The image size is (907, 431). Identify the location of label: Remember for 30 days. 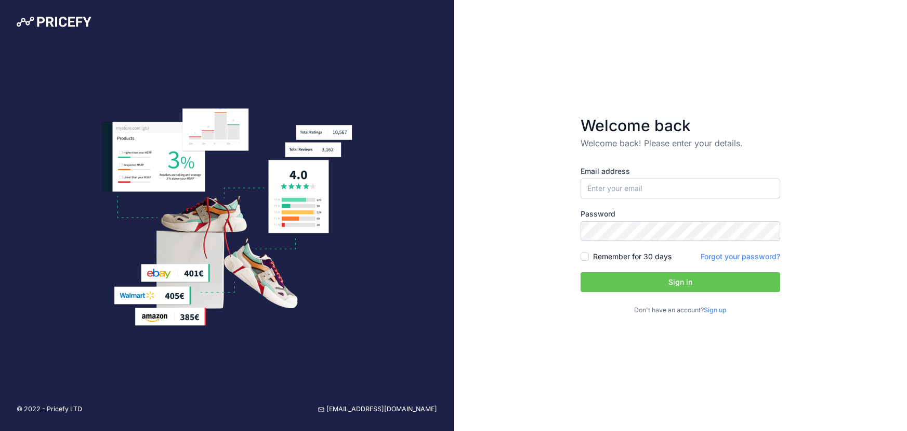
(632, 256).